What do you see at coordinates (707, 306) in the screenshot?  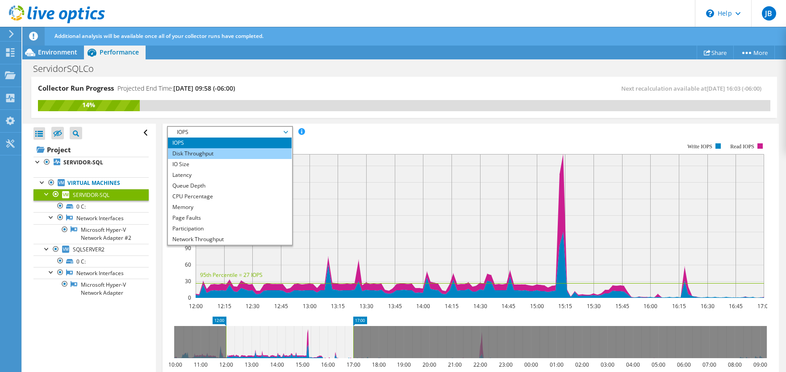 I see `text: 16:30` at bounding box center [707, 306].